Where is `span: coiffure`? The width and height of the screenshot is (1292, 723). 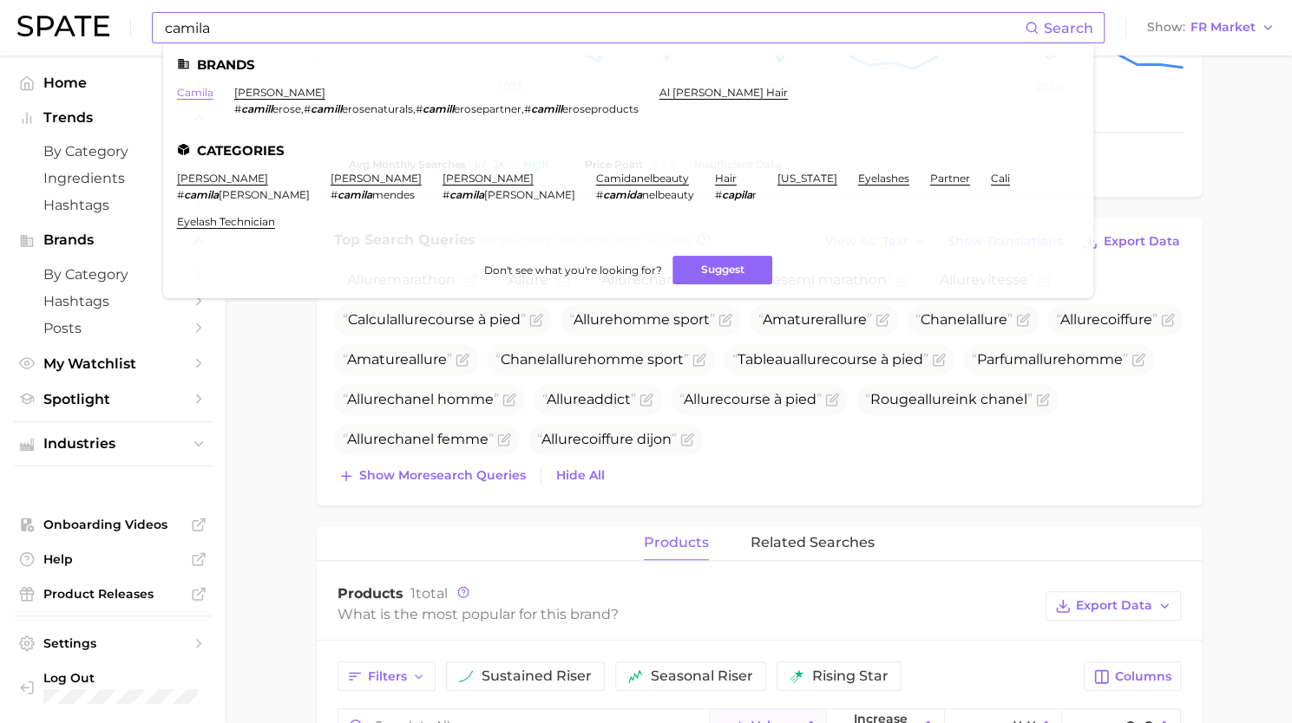 span: coiffure is located at coordinates (1106, 319).